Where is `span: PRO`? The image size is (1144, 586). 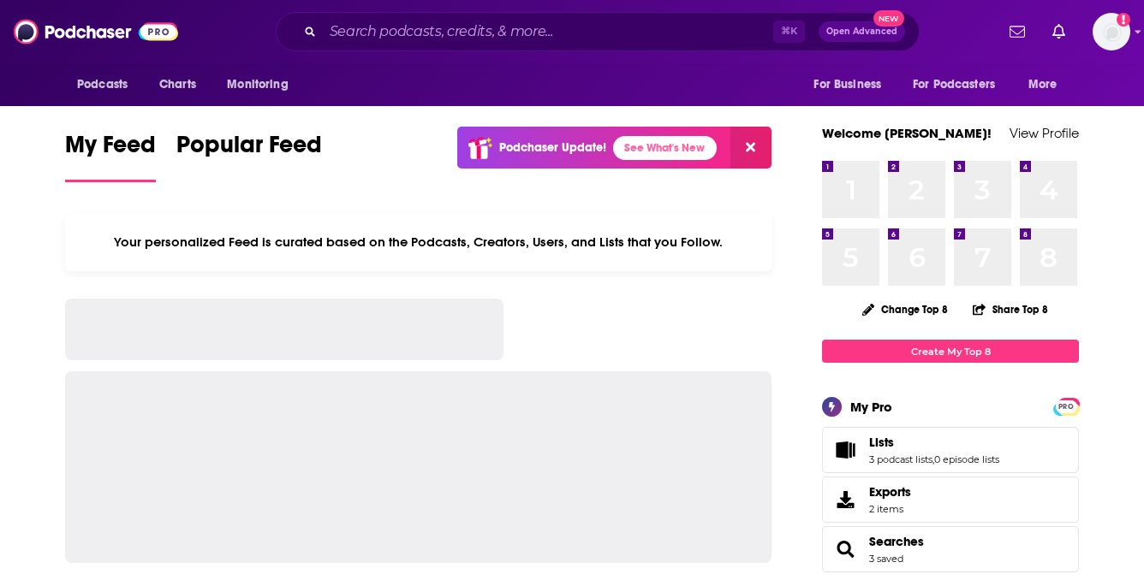
span: PRO is located at coordinates (1066, 407).